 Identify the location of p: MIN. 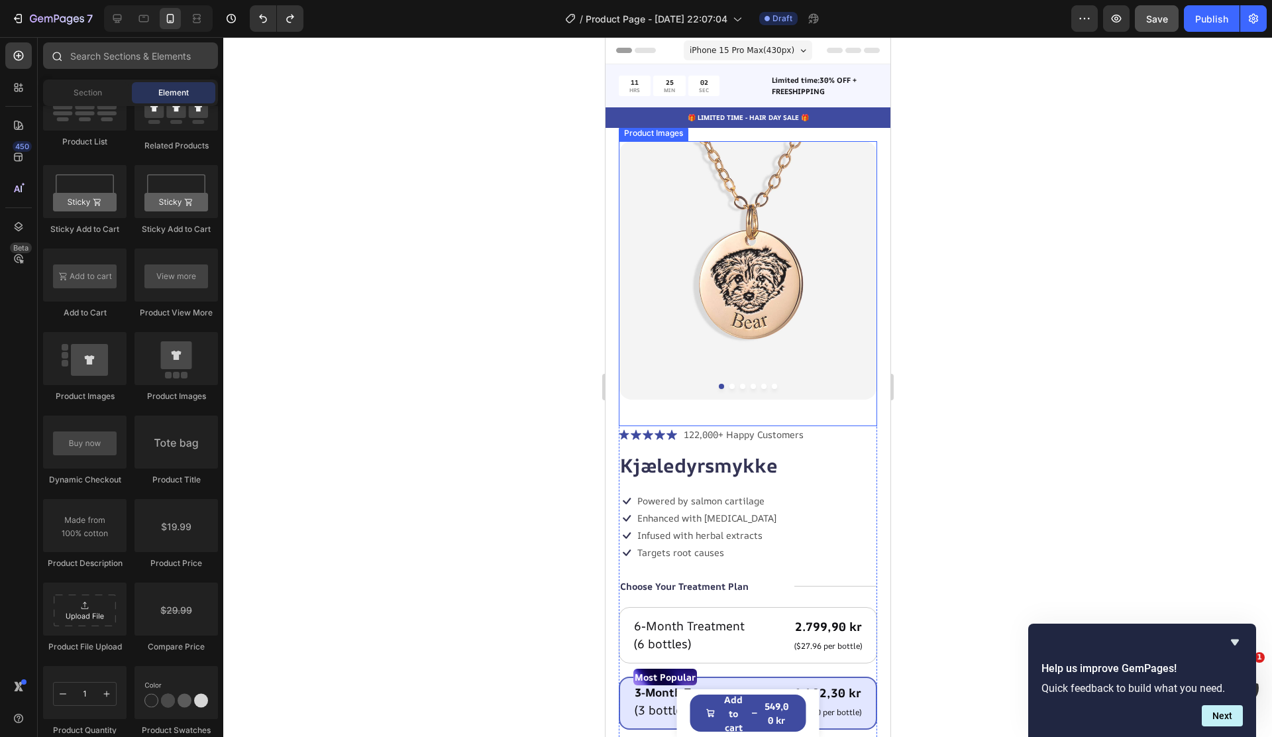
(64, 53).